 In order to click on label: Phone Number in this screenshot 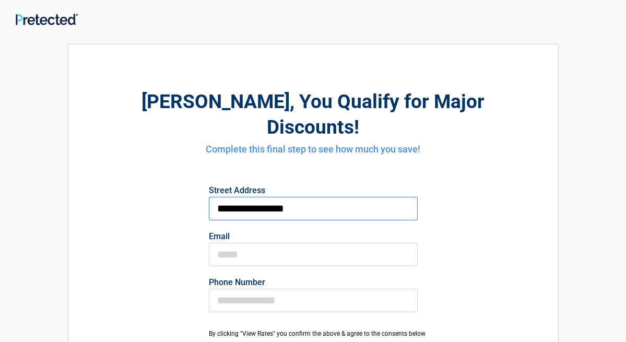, I will do `click(313, 283)`.